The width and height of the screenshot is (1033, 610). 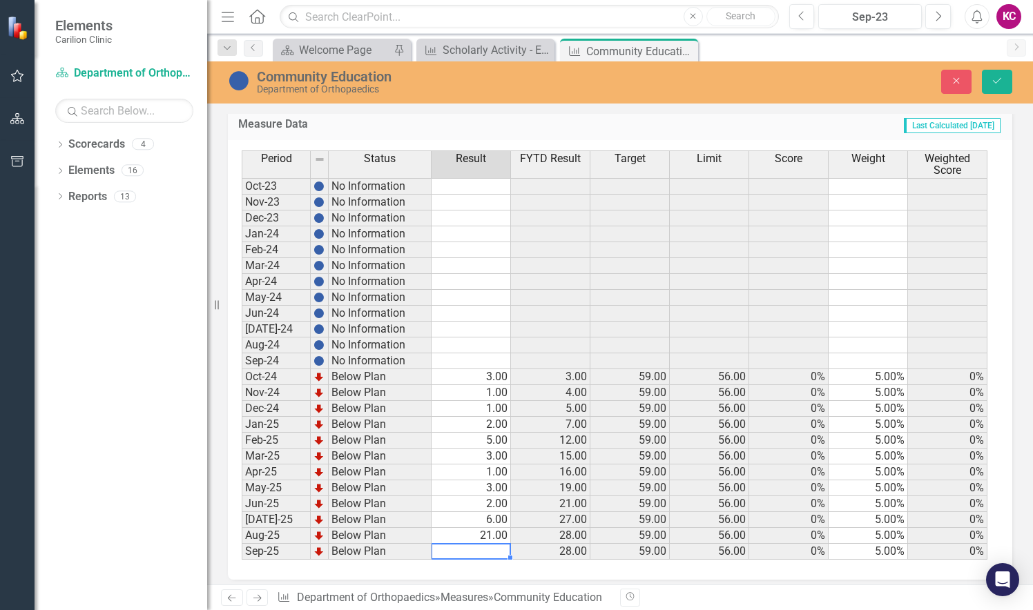 What do you see at coordinates (471, 504) in the screenshot?
I see `td: 2.00` at bounding box center [471, 504].